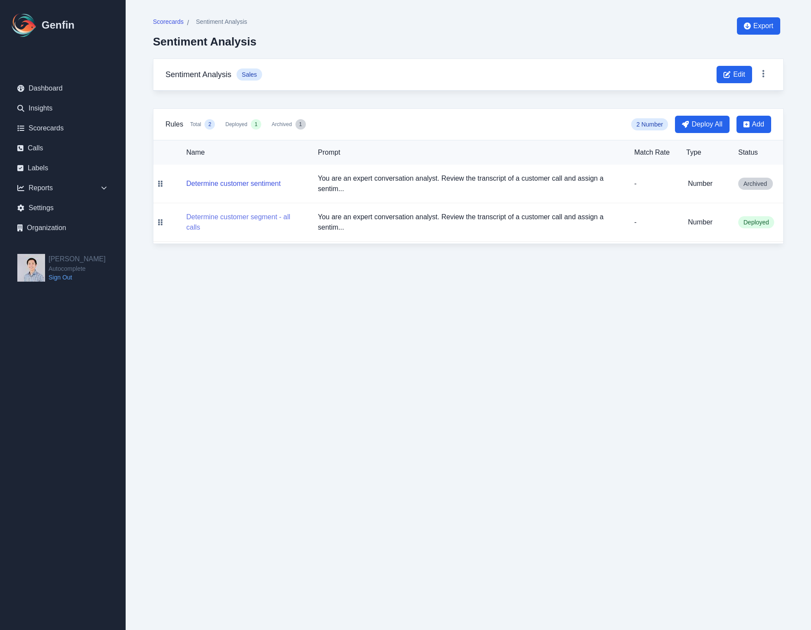 Image resolution: width=811 pixels, height=630 pixels. What do you see at coordinates (754, 124) in the screenshot?
I see `button: Add` at bounding box center [754, 124].